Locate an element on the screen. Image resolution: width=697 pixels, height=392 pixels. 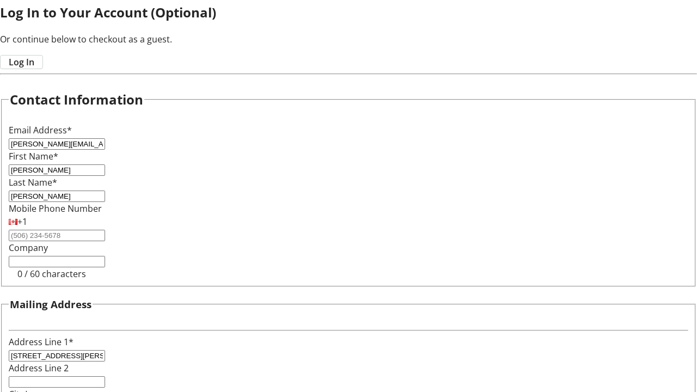
label: Email Address* is located at coordinates (40, 130).